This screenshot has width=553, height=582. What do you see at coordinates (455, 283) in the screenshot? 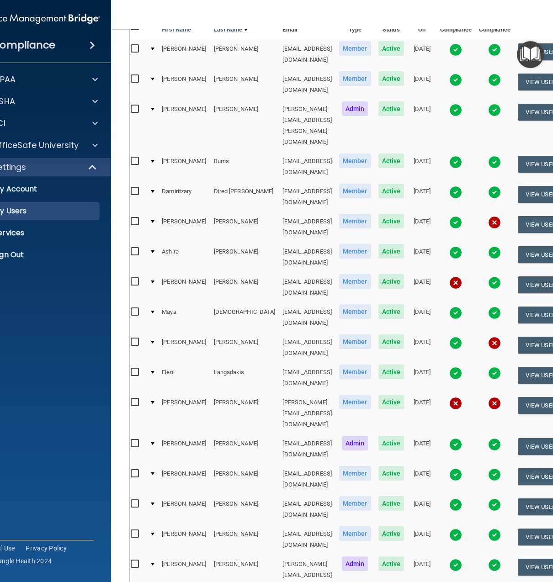
I see `img: cross.ca9f0e7f.svg` at bounding box center [455, 283].